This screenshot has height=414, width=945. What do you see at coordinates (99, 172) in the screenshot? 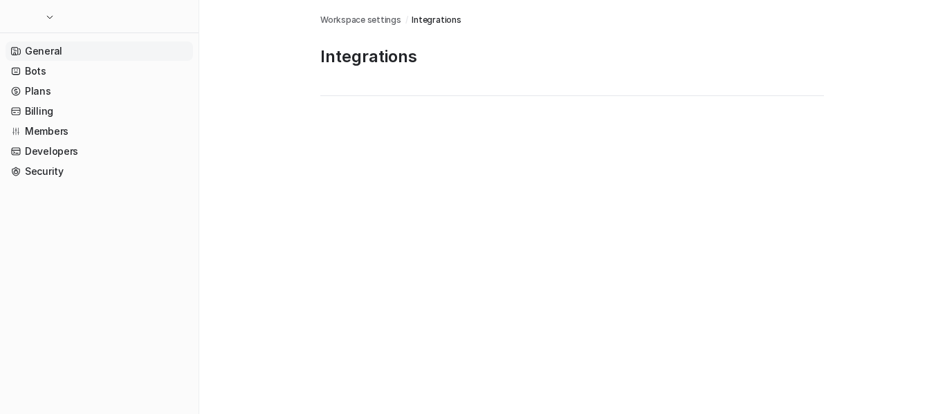
I see `a: Security` at bounding box center [99, 172].